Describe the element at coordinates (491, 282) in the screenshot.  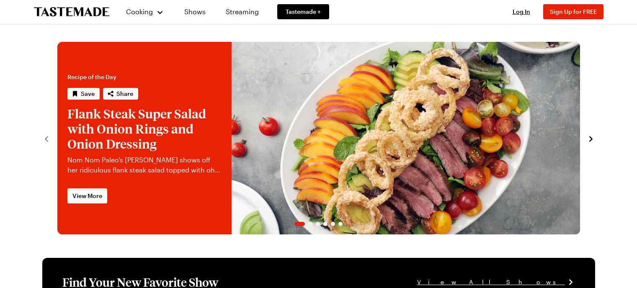
I see `span: View All Shows` at that location.